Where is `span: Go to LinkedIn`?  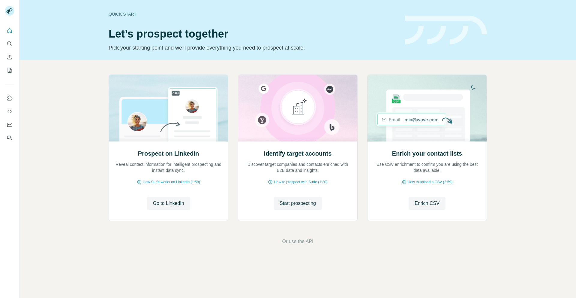 span: Go to LinkedIn is located at coordinates (168, 203).